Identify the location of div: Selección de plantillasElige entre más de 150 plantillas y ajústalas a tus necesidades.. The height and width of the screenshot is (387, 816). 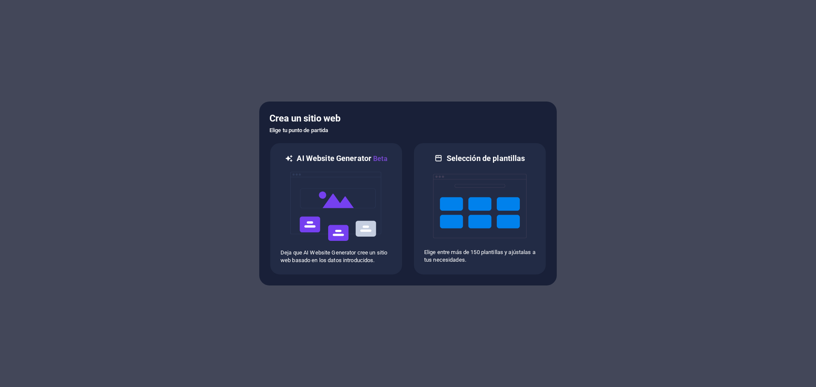
(480, 209).